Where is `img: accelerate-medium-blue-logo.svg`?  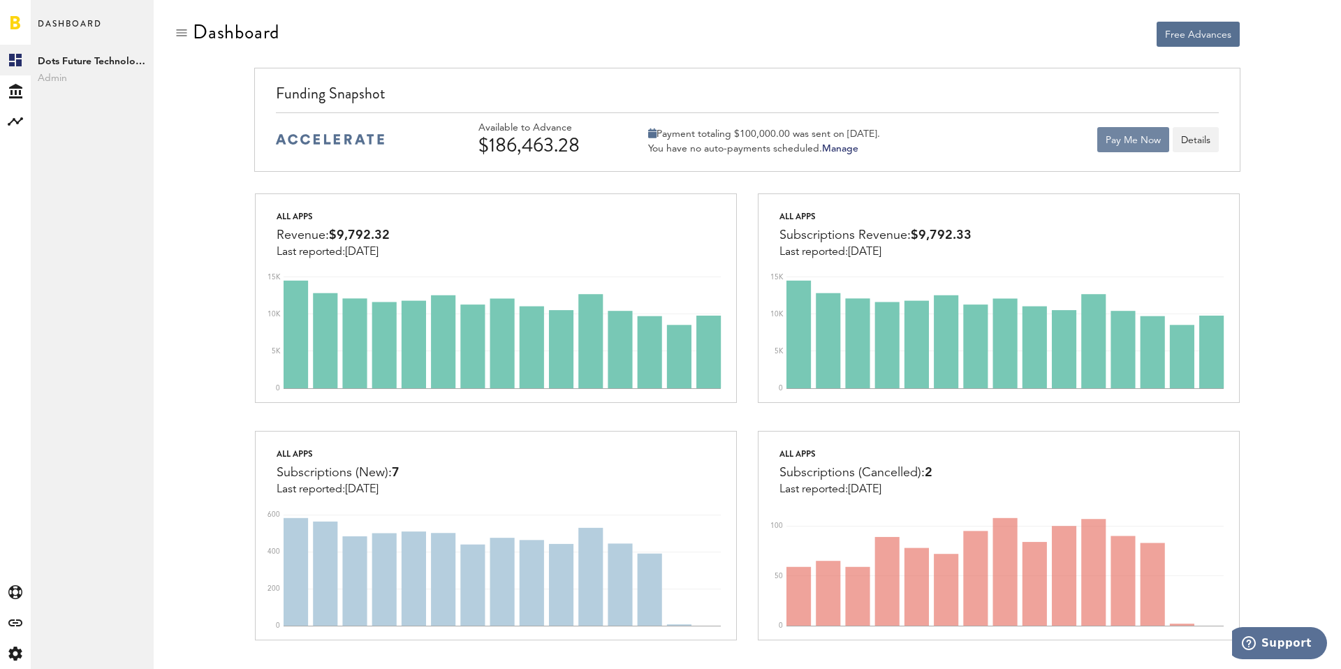 img: accelerate-medium-blue-logo.svg is located at coordinates (330, 139).